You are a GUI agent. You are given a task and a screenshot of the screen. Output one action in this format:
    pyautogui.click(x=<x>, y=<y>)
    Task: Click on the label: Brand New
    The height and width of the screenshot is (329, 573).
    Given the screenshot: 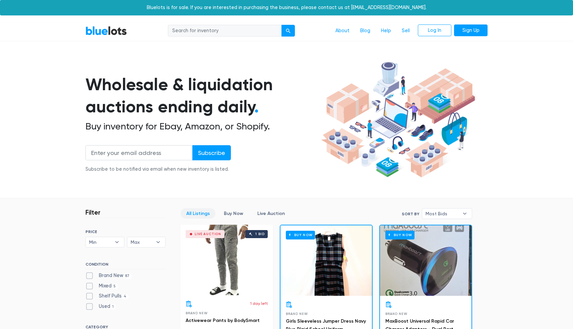 What is the action you would take?
    pyautogui.click(x=109, y=276)
    